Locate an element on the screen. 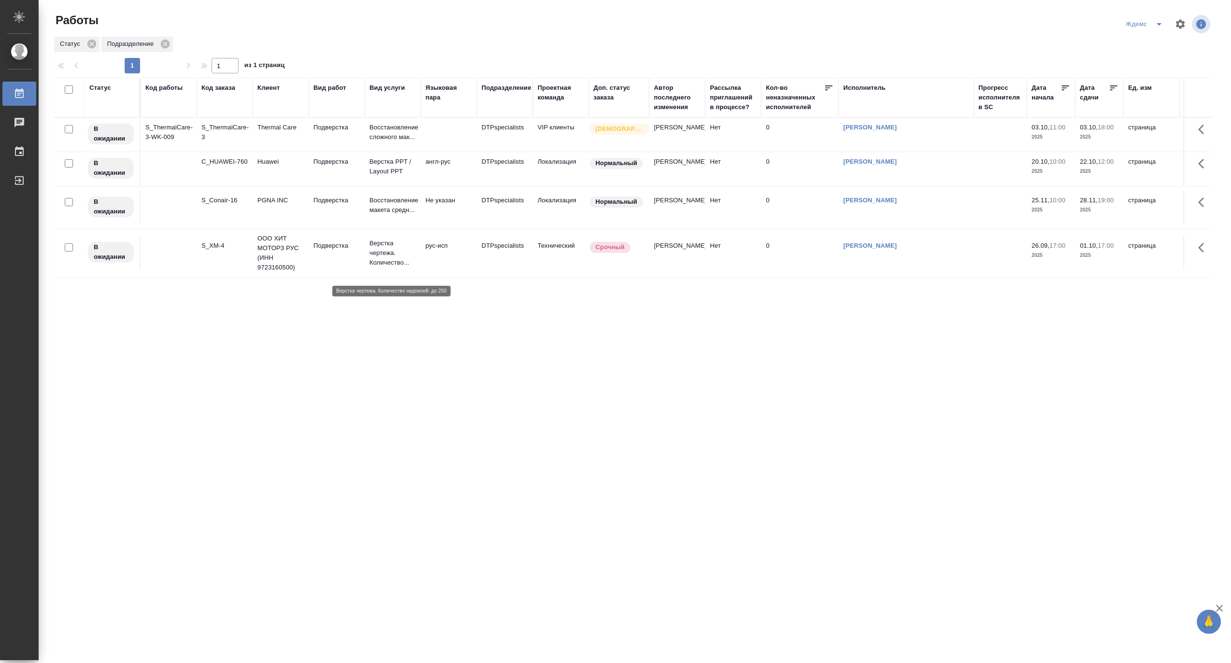 The width and height of the screenshot is (1231, 663). p: Huawei is located at coordinates (281, 162).